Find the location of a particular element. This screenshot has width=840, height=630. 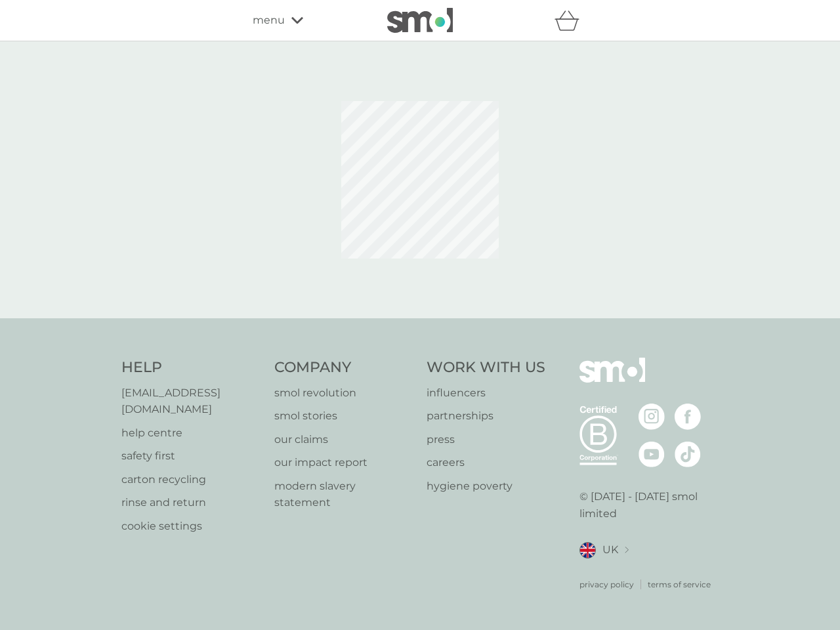

a: cookie settings is located at coordinates (191, 526).